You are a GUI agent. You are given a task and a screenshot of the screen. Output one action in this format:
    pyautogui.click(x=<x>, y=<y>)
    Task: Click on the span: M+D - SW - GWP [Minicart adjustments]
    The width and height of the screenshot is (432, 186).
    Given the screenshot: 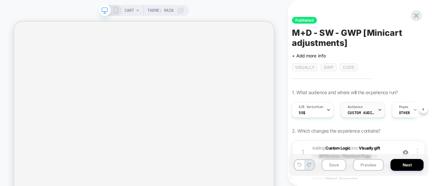 What is the action you would take?
    pyautogui.click(x=358, y=38)
    